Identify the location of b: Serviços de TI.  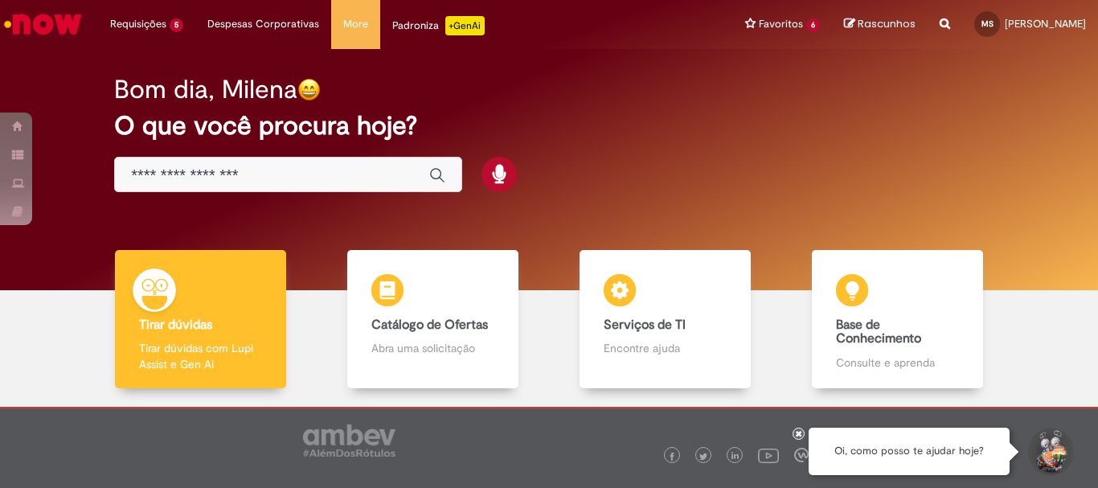
(645, 325).